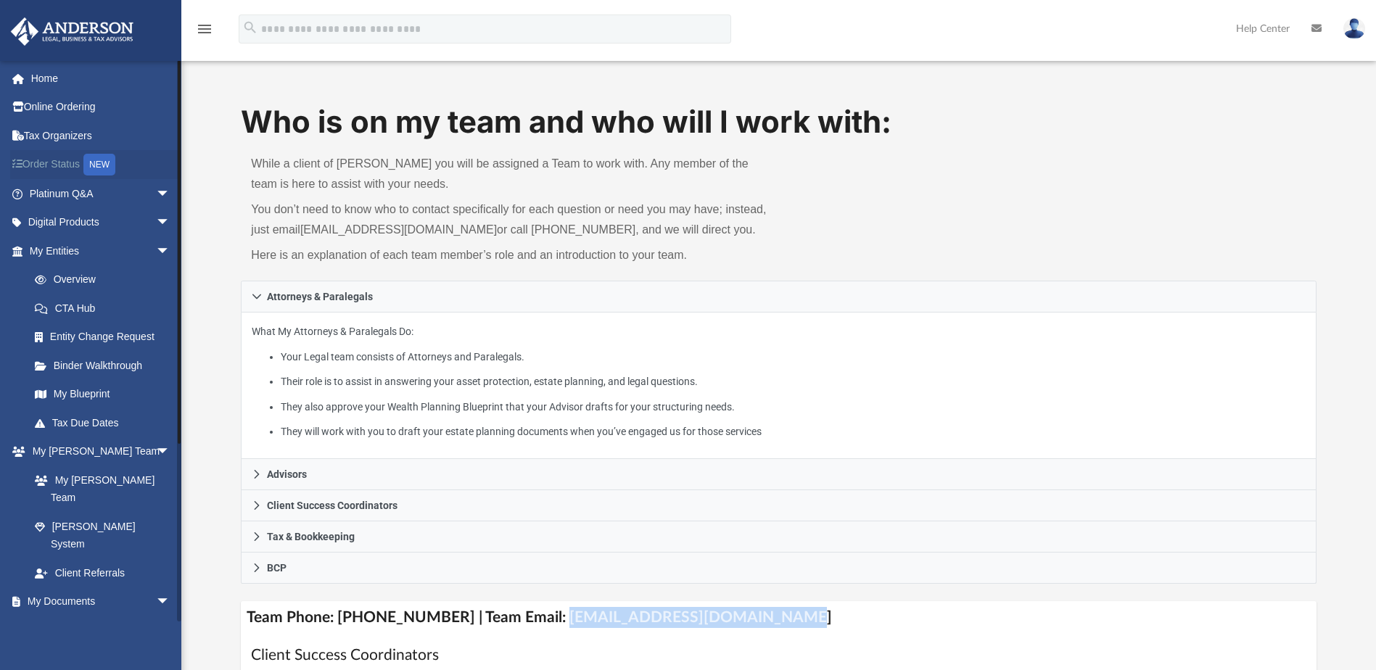 This screenshot has height=670, width=1376. I want to click on h1: Client Success Coordinators, so click(778, 655).